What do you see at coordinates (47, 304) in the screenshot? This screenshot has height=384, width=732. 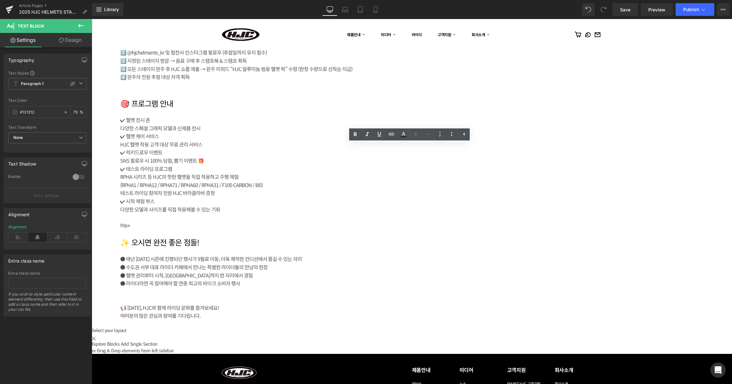 I see `div: If you wish to style particular content element differently, then use this field to add a class n...` at bounding box center [47, 304].